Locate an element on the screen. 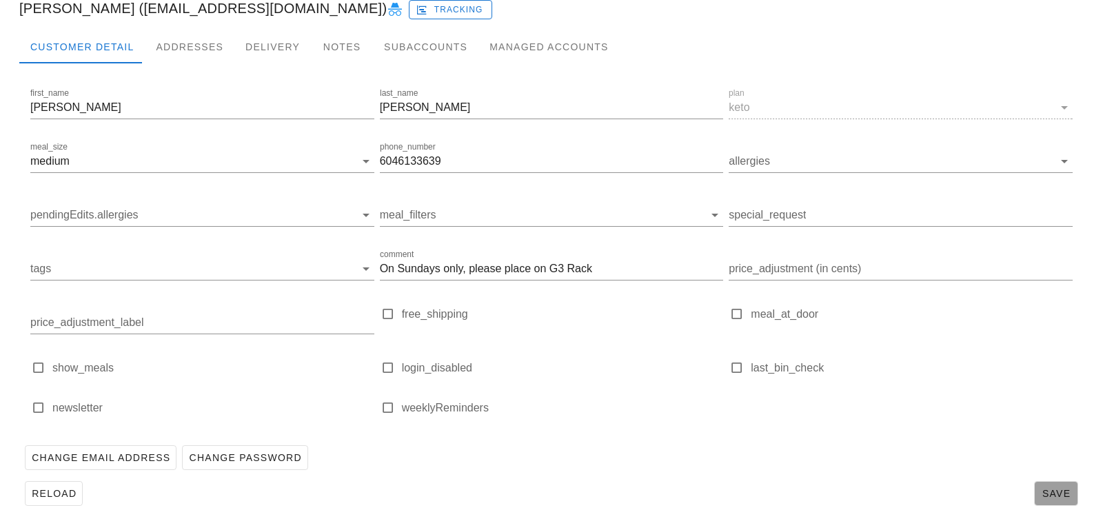 The image size is (1103, 530). label: login_disabled is located at coordinates (562, 368).